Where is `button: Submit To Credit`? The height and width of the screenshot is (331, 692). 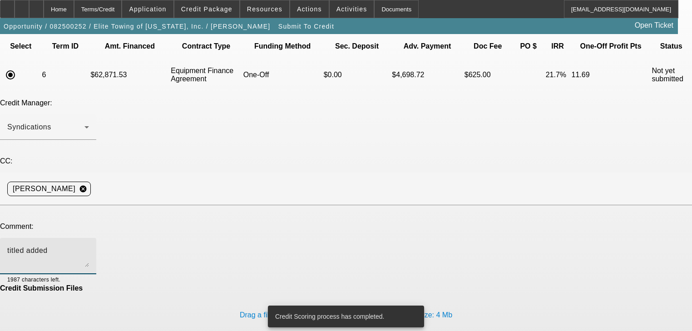 button: Submit To Credit is located at coordinates (306, 26).